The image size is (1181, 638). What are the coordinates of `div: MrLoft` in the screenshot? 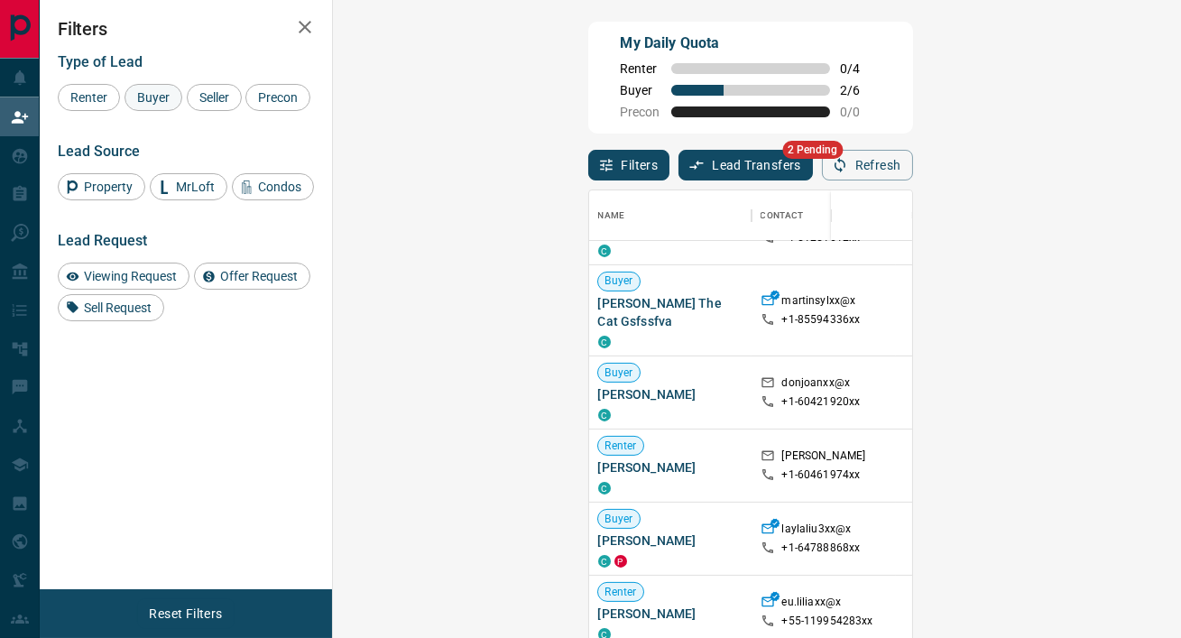 It's located at (189, 187).